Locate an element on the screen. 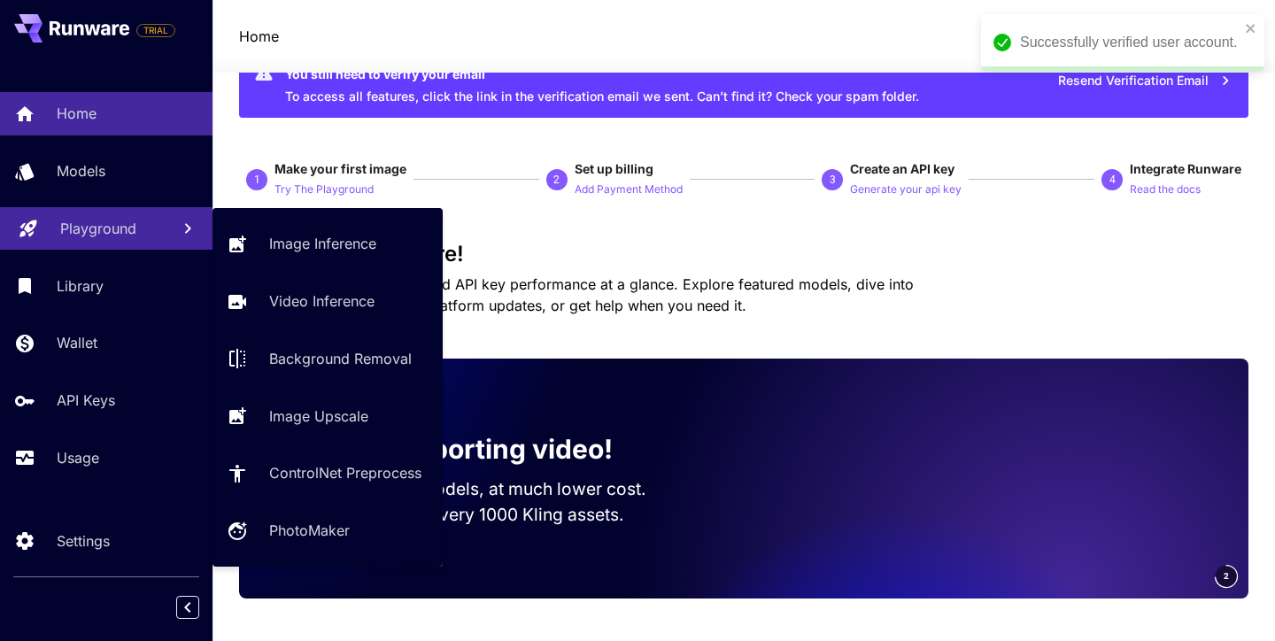 This screenshot has width=1275, height=641. span: Make your first image is located at coordinates (340, 168).